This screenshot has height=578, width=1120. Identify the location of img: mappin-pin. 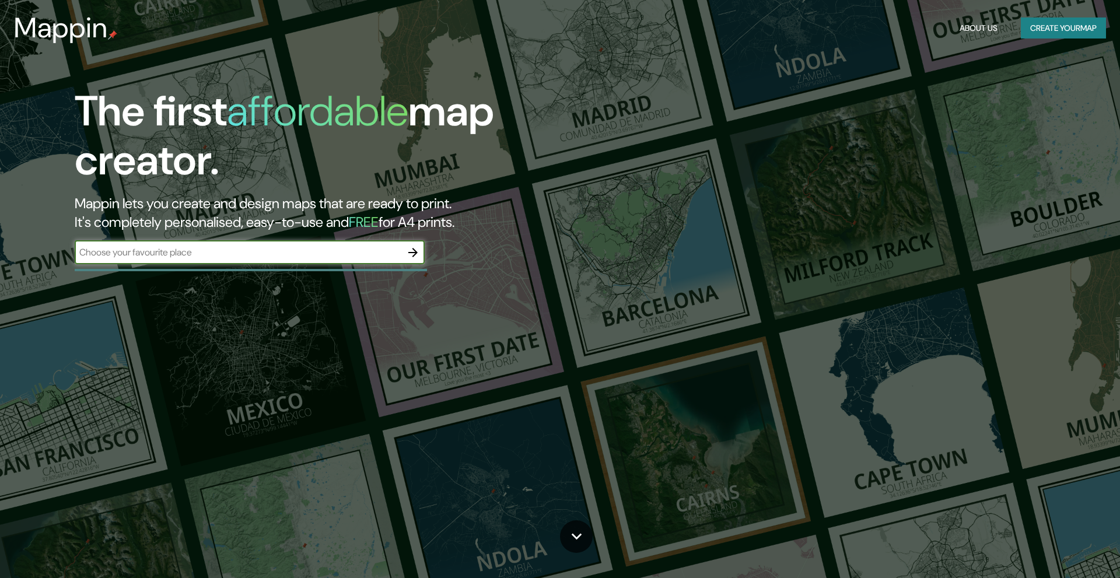
(113, 35).